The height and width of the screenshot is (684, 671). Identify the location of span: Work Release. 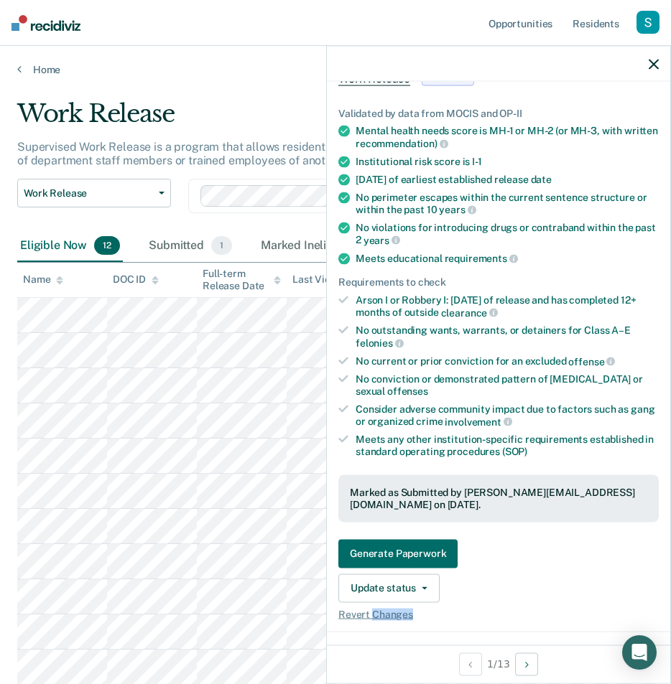
(88, 193).